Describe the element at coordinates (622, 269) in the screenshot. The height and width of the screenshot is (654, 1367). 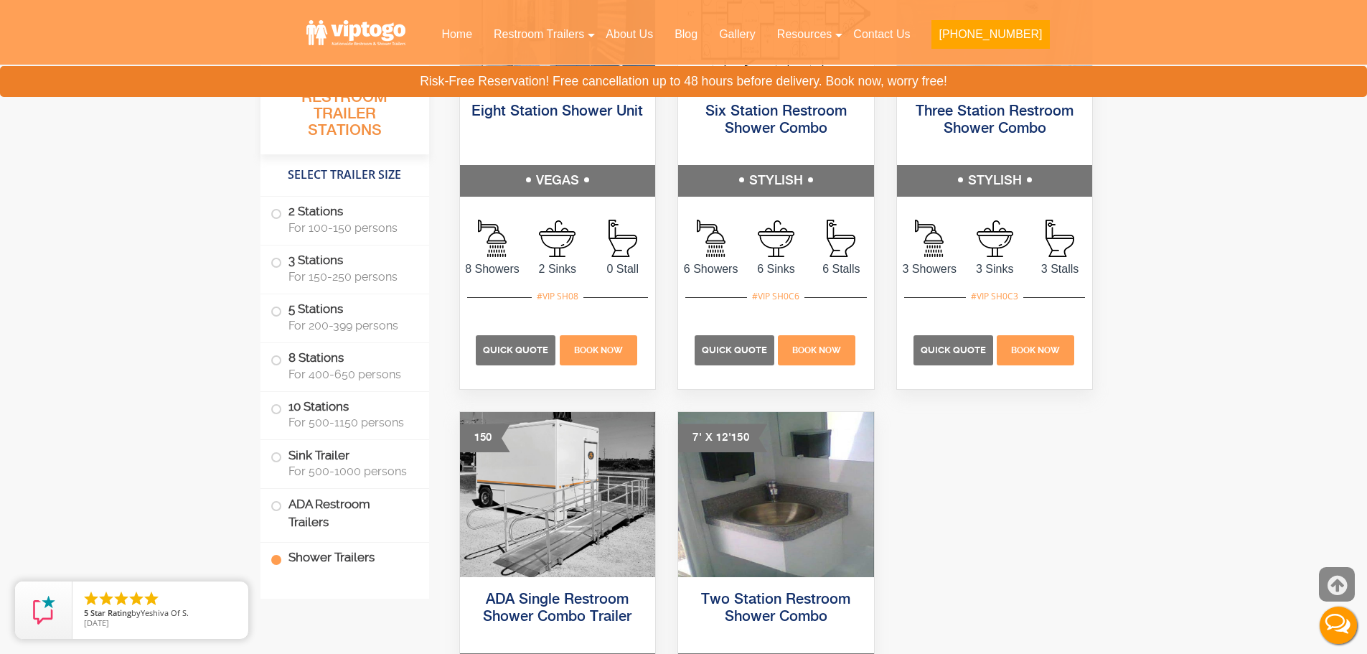
I see `span: 0 Stall` at that location.